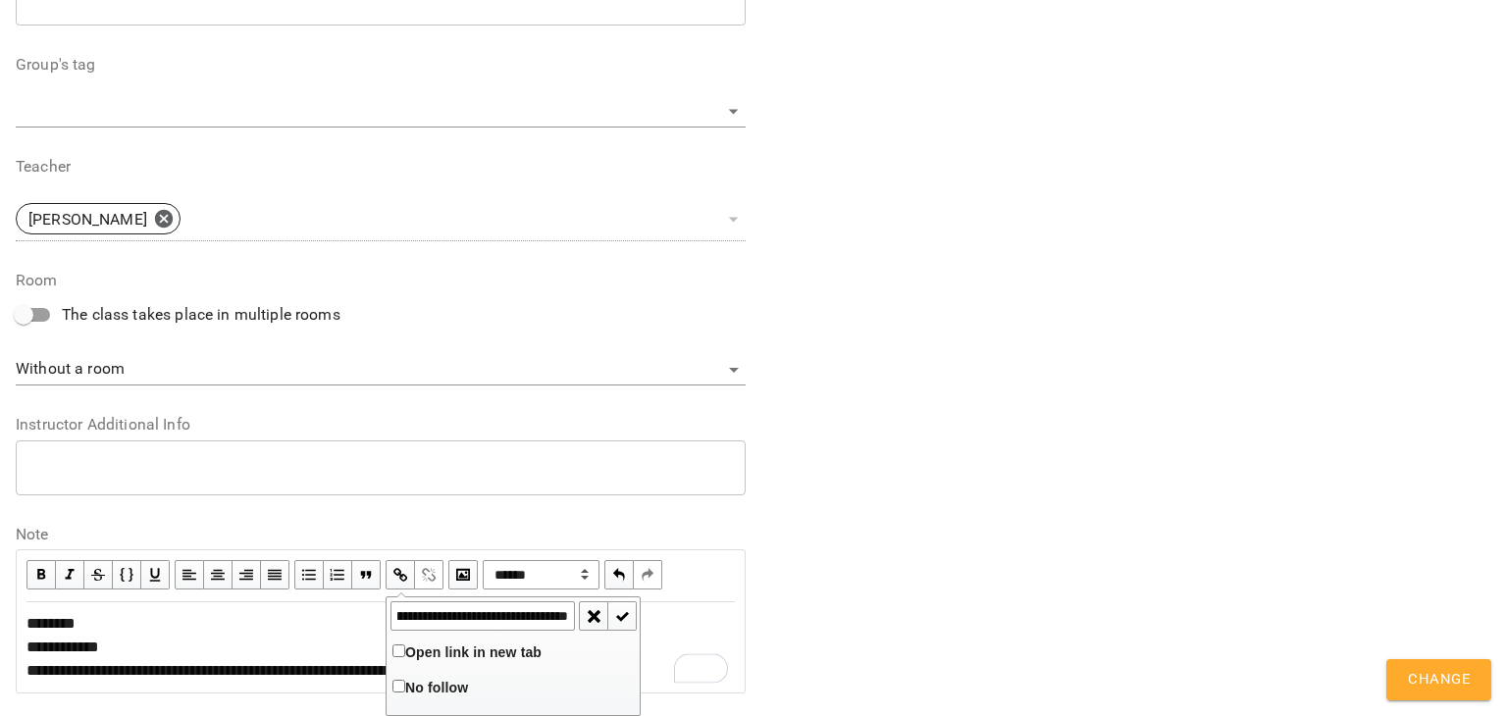 Image resolution: width=1507 pixels, height=716 pixels. What do you see at coordinates (381, 425) in the screenshot?
I see `label: Instructor Additional Info` at bounding box center [381, 425].